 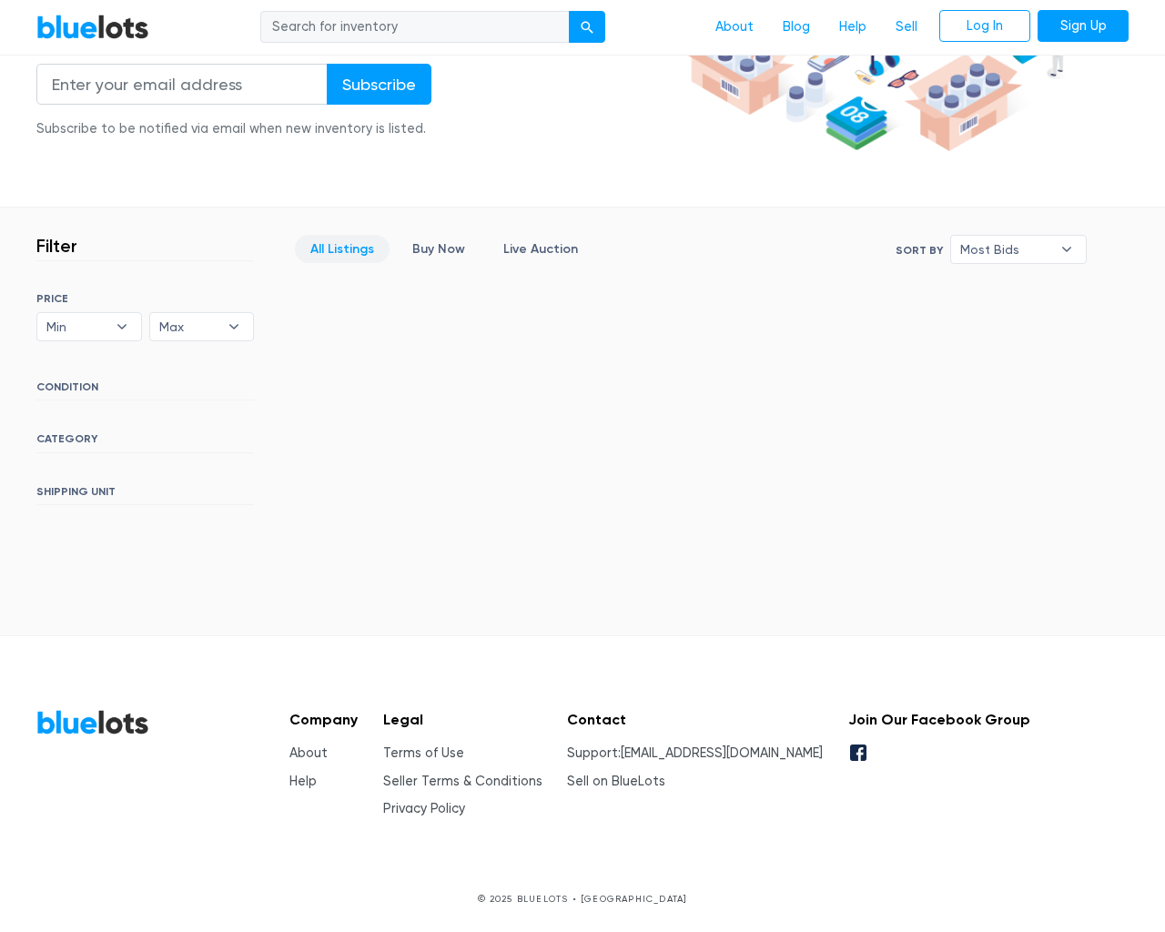 I want to click on input: Search for inventory, so click(x=415, y=27).